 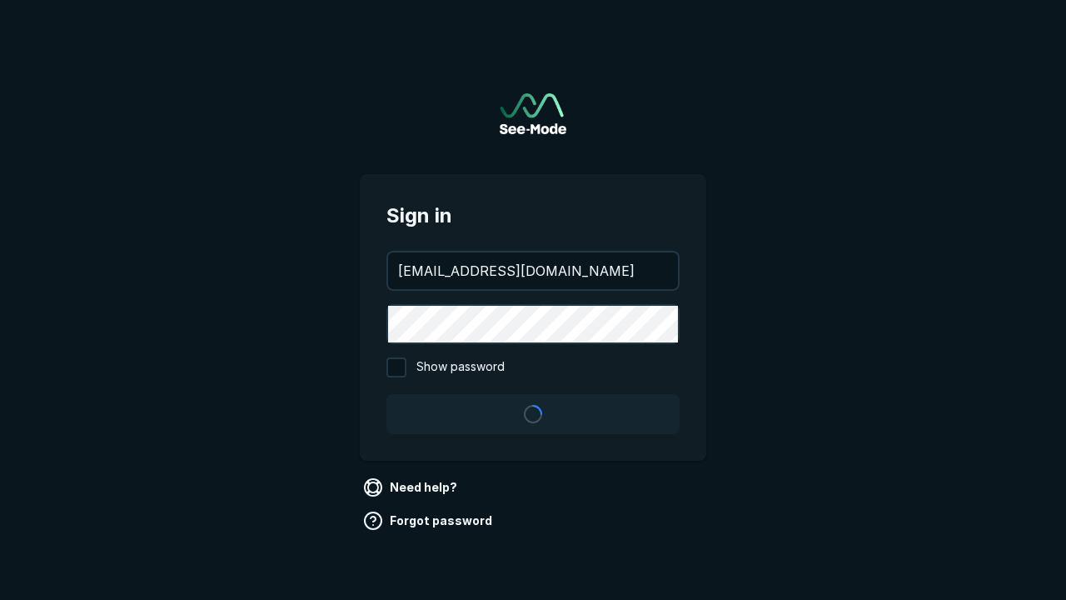 What do you see at coordinates (460, 367) in the screenshot?
I see `span: Show password` at bounding box center [460, 367].